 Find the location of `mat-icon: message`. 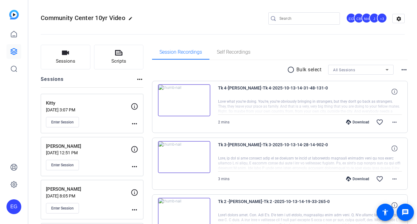

mat-icon: message is located at coordinates (405, 212).